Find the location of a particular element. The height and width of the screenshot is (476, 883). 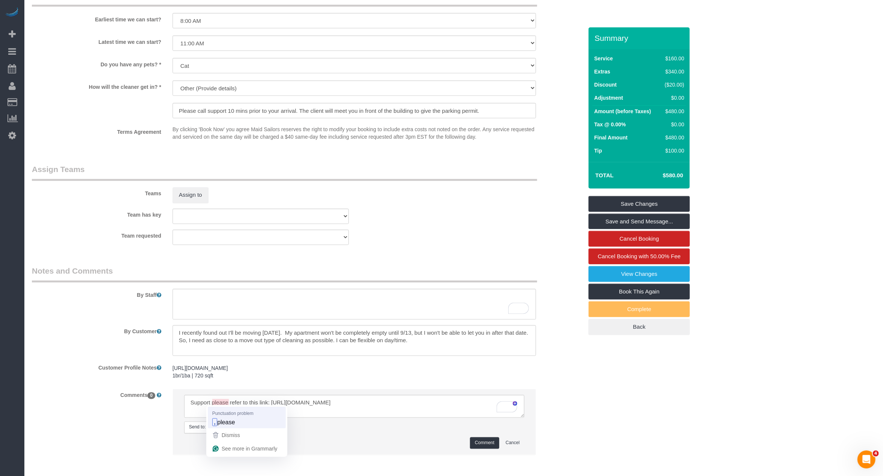

label: How will the cleaner get in? * is located at coordinates (96, 86).